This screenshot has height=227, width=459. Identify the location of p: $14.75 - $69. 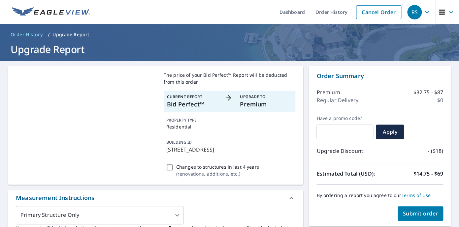
(428, 174).